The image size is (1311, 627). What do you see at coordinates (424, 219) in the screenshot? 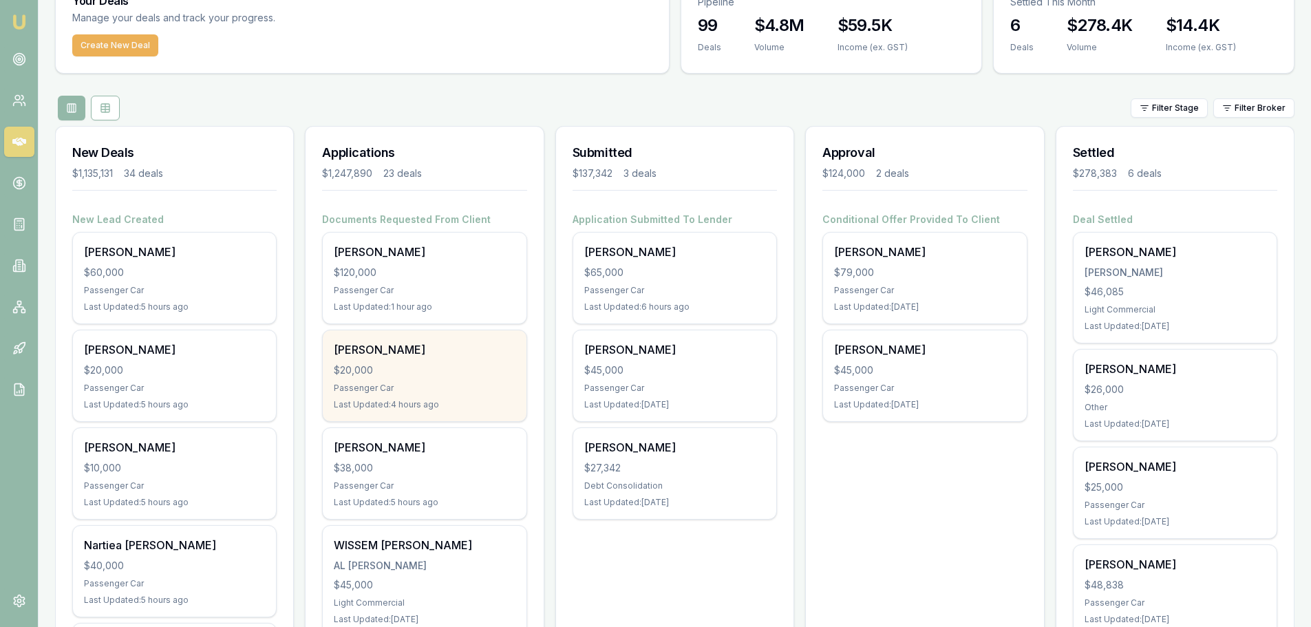
I see `h4: Documents Requested From Client` at bounding box center [424, 219].